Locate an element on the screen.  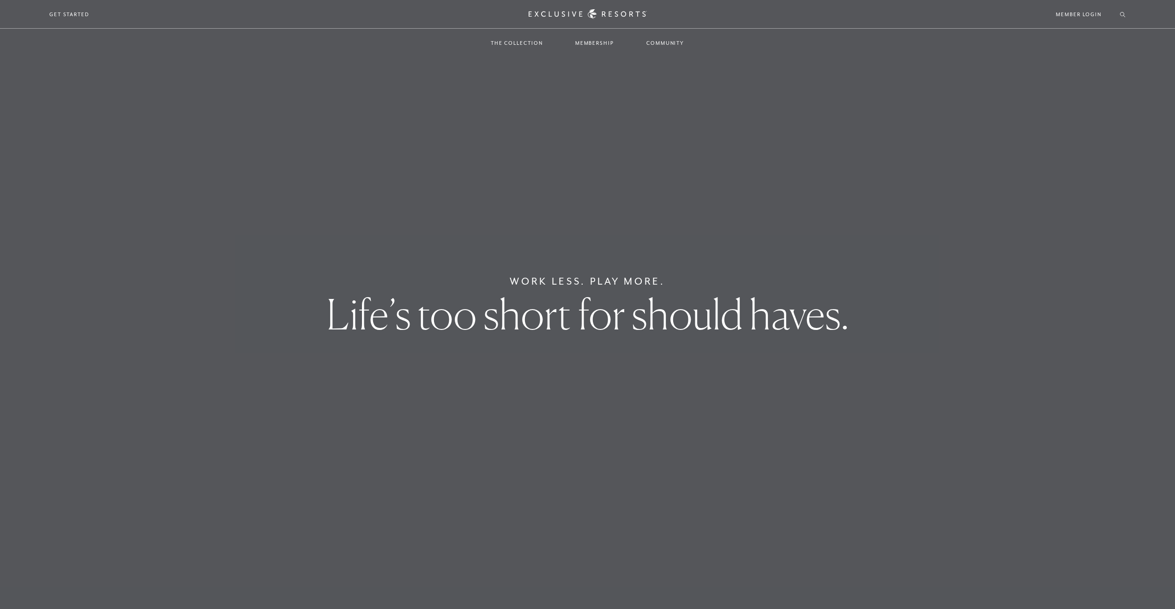
a: Community is located at coordinates (665, 43).